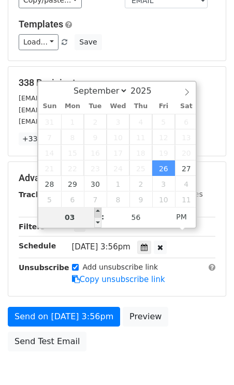  What do you see at coordinates (36, 194) in the screenshot?
I see `strong: Tracking` at bounding box center [36, 194].